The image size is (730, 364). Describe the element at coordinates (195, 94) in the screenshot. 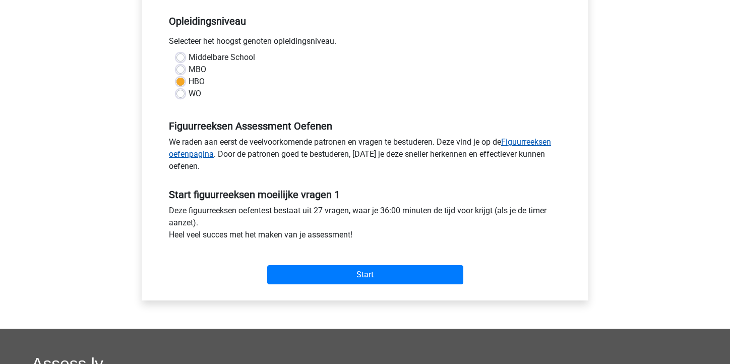

I see `label: WO` at that location.